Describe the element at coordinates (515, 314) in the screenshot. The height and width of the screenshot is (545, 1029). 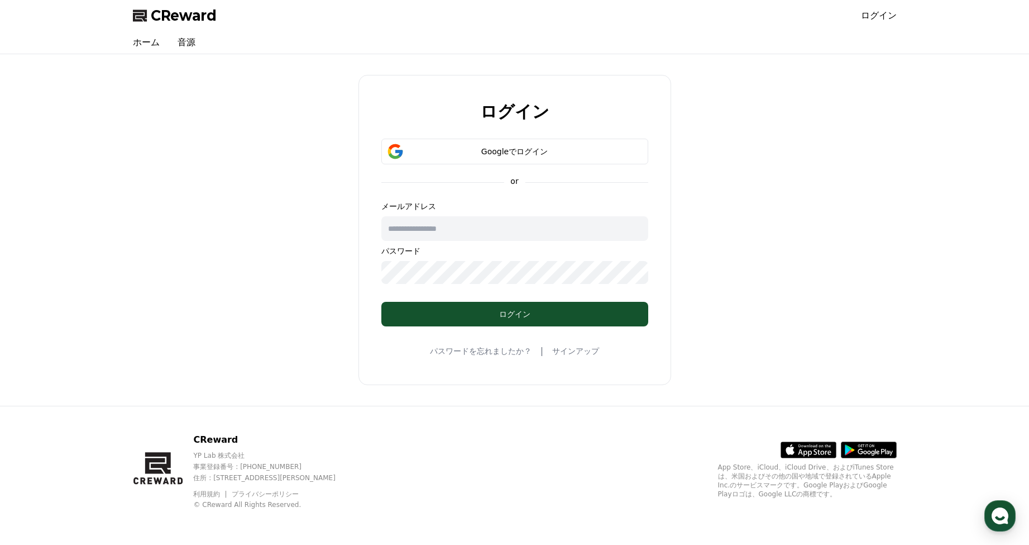
I see `div: ログイン` at that location.